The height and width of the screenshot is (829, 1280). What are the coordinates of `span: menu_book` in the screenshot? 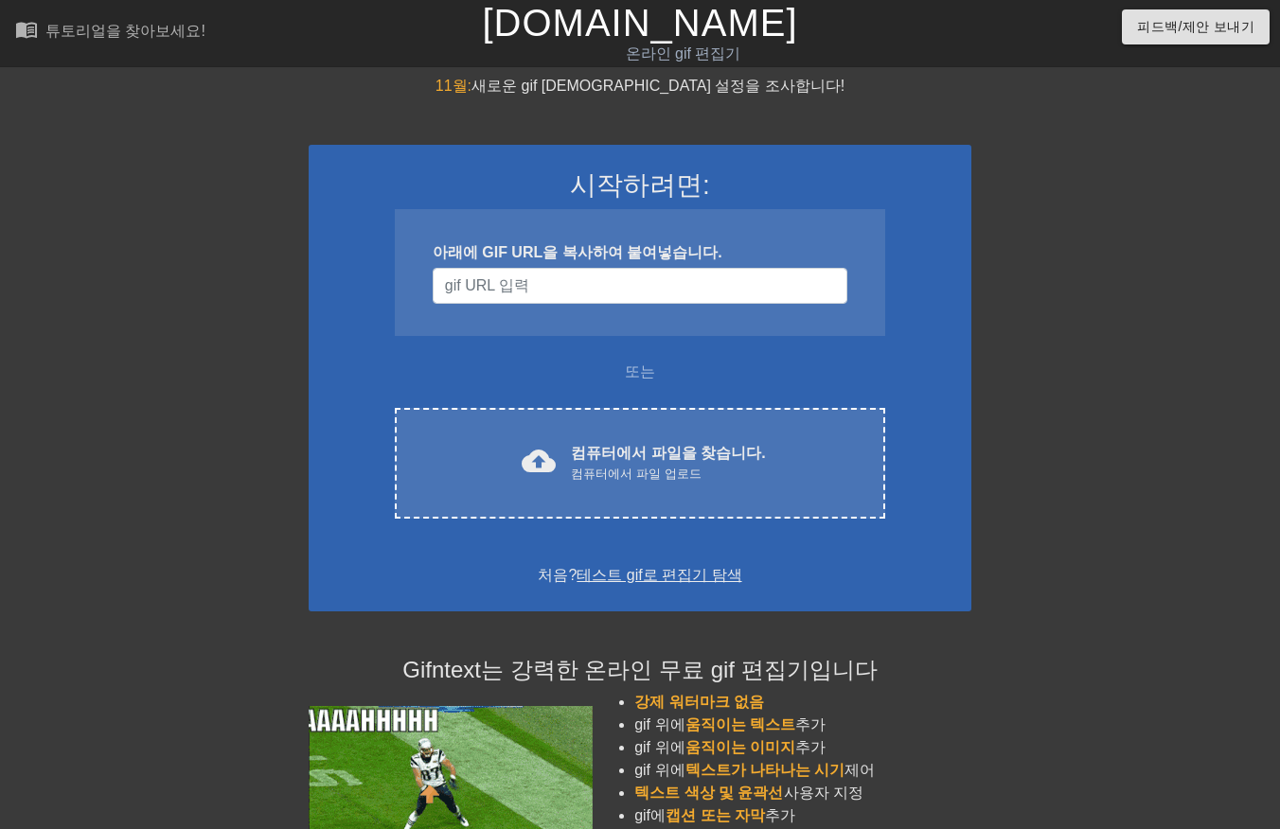 It's located at (27, 29).